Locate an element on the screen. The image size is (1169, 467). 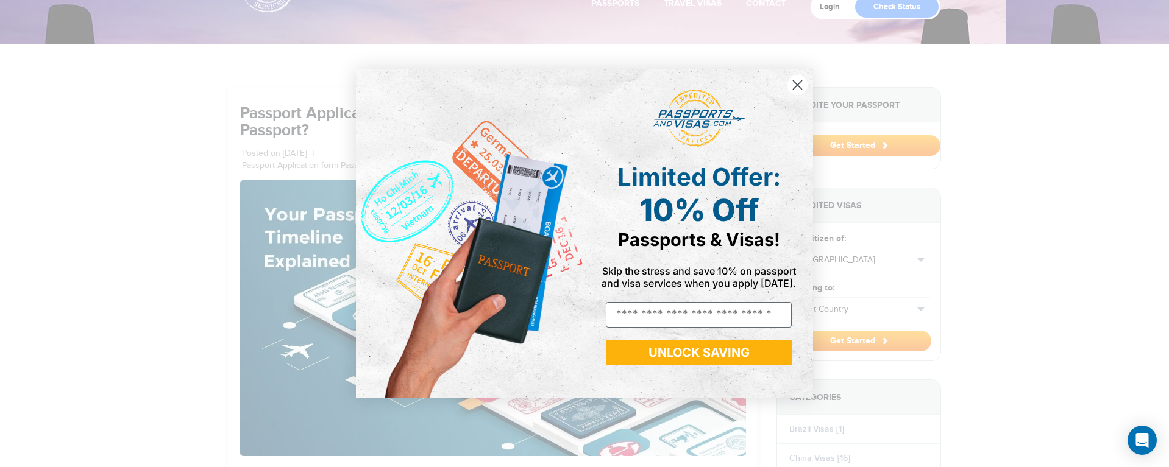
span: Passports & Visas! is located at coordinates (699, 239).